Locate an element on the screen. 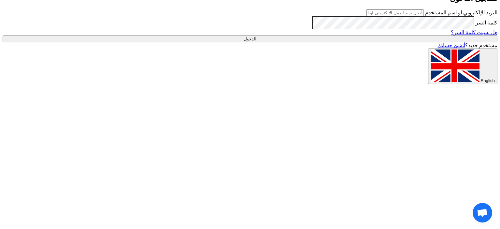 The width and height of the screenshot is (500, 229). img: en-US.png is located at coordinates (455, 66).